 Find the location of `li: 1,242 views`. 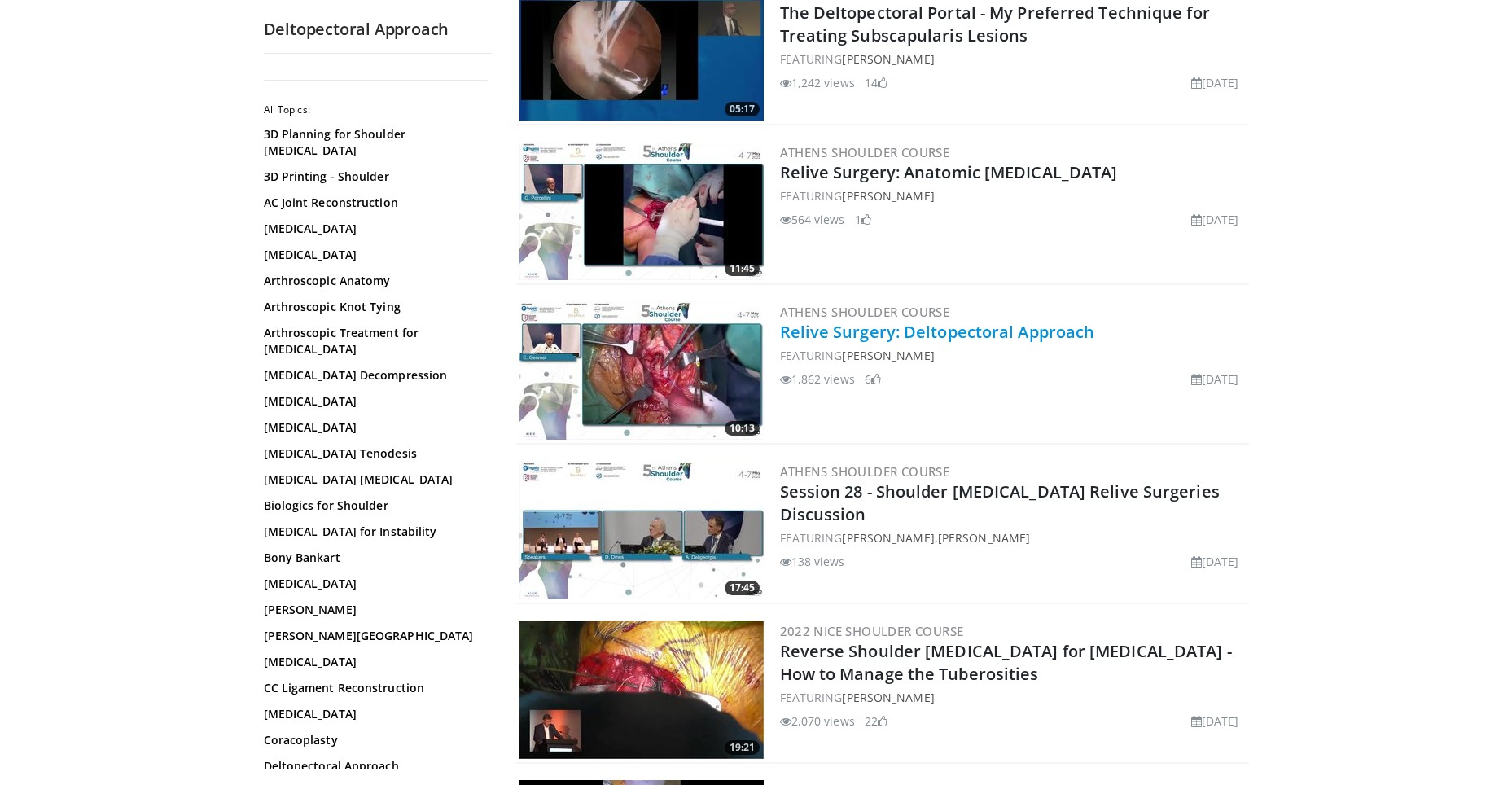

li: 1,242 views is located at coordinates (818, 82).